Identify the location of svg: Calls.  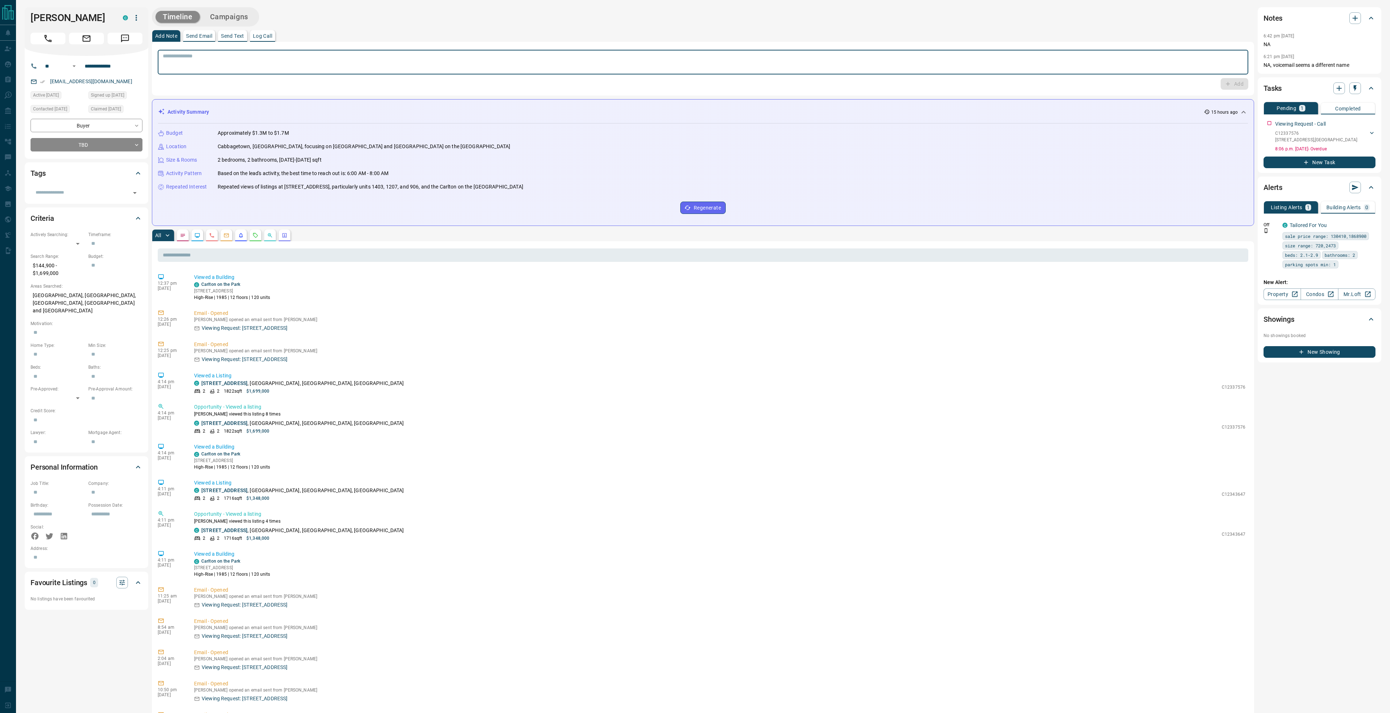
(212, 235).